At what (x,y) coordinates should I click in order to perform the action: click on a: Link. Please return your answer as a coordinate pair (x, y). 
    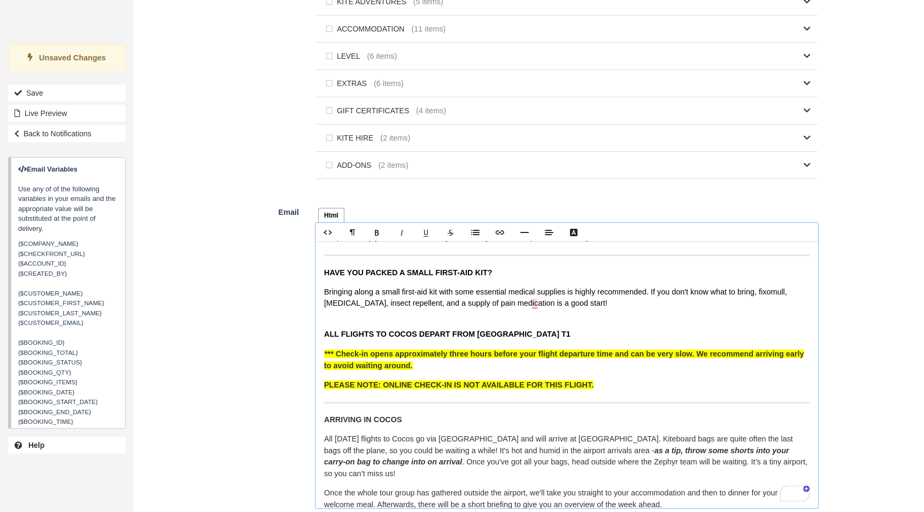
    Looking at the image, I should click on (500, 232).